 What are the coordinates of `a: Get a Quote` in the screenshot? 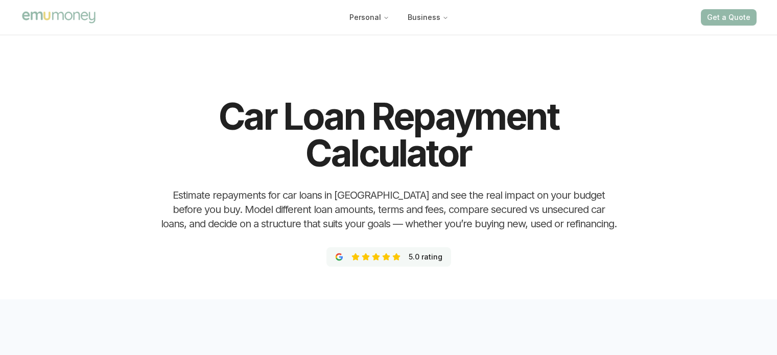 It's located at (728, 17).